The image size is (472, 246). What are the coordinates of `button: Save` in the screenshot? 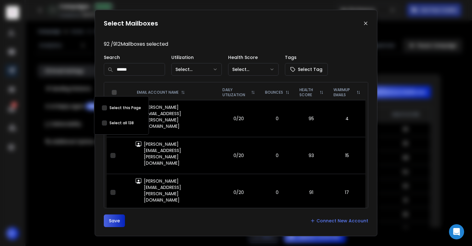 It's located at (114, 221).